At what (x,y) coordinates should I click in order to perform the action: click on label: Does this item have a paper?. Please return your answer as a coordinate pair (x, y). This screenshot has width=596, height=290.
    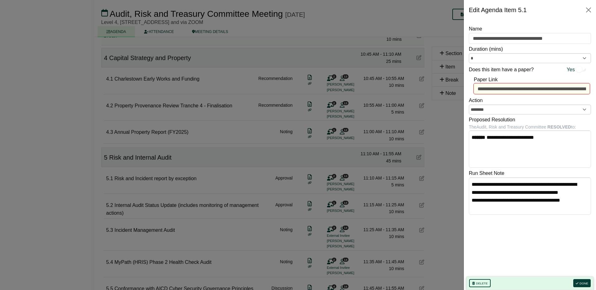
    Looking at the image, I should click on (501, 70).